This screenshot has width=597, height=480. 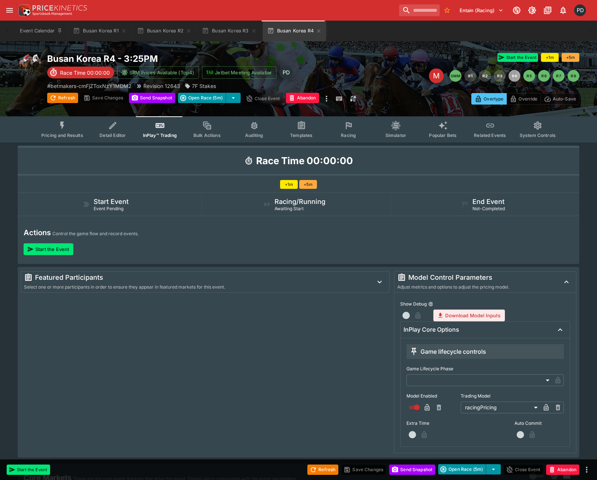 I want to click on button: Event Calendar, so click(x=41, y=31).